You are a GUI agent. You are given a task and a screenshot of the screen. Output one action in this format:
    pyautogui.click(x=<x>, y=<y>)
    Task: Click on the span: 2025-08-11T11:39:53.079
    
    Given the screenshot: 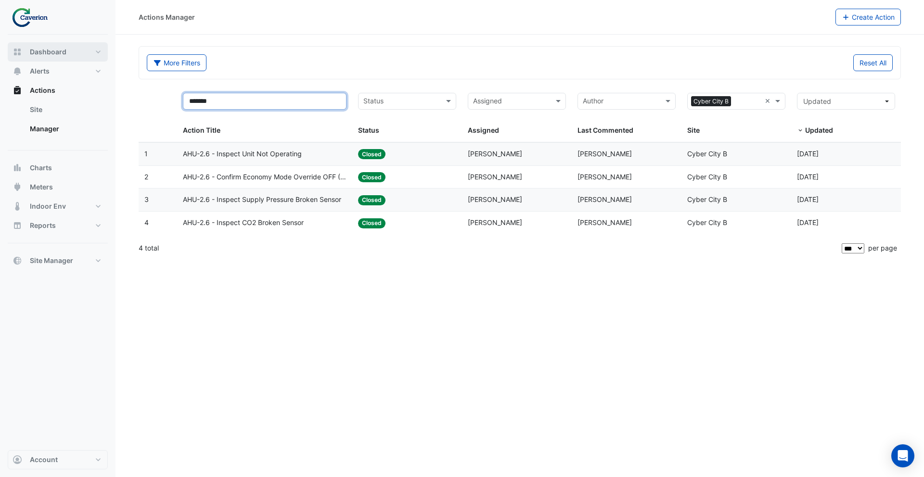 What is the action you would take?
    pyautogui.click(x=807, y=177)
    